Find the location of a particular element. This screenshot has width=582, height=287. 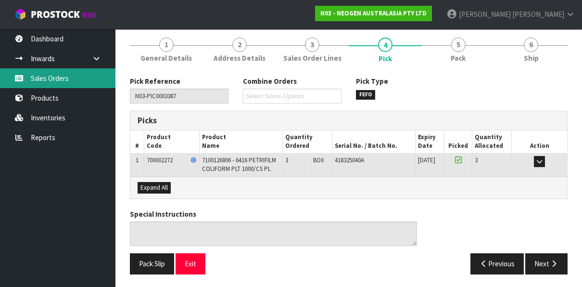

span: ProStock is located at coordinates (55, 14).